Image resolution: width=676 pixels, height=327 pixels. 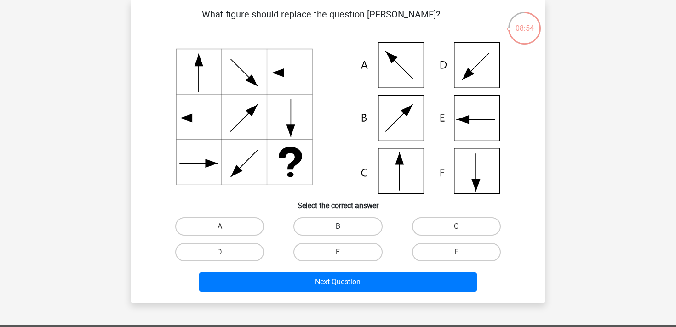 I want to click on label: E, so click(x=337, y=252).